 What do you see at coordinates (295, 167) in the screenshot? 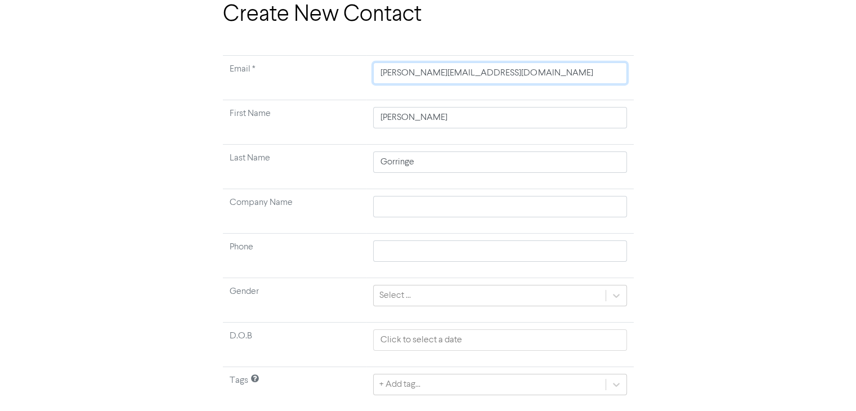
I see `td: Last Name` at bounding box center [295, 167].